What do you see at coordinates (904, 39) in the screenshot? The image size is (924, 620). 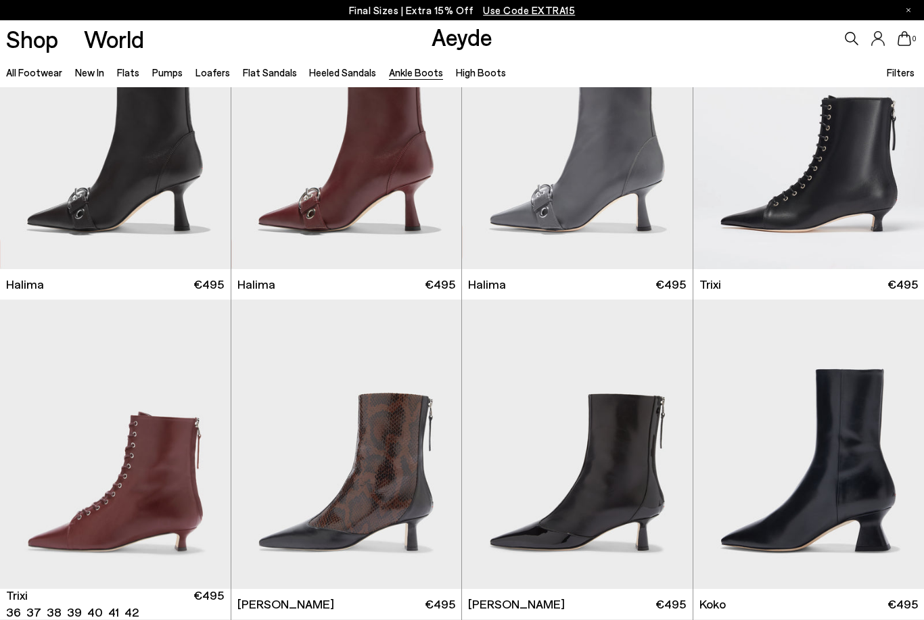 I see `a: 0` at bounding box center [904, 39].